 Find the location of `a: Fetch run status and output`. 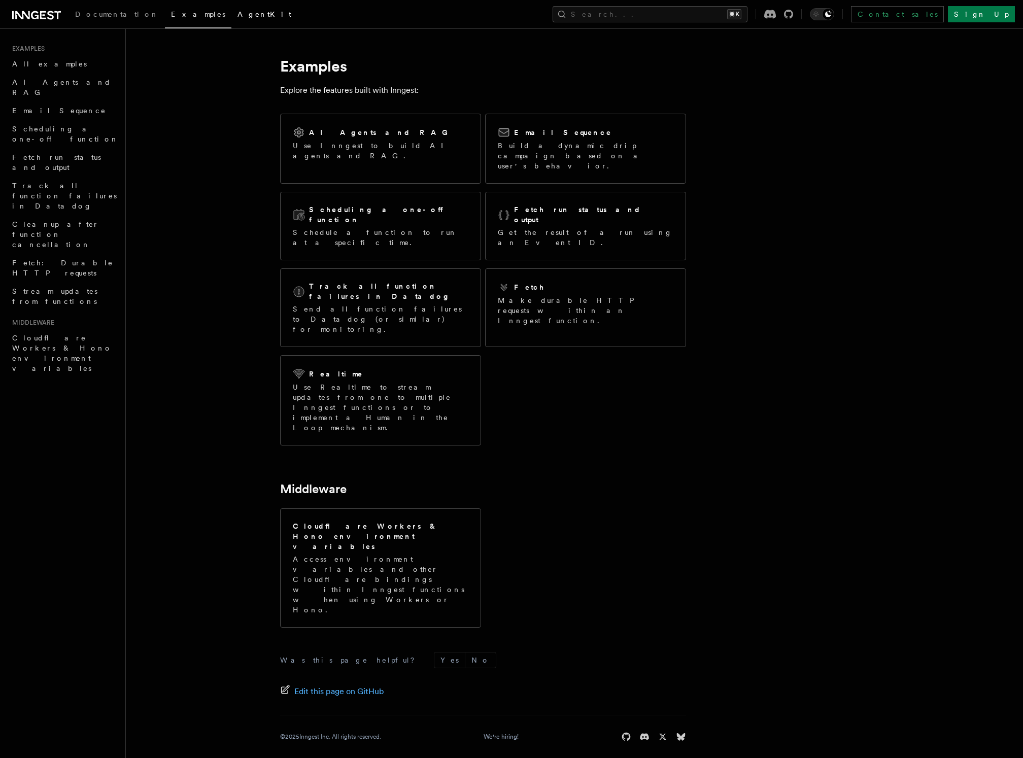

a: Fetch run status and output is located at coordinates (63, 162).